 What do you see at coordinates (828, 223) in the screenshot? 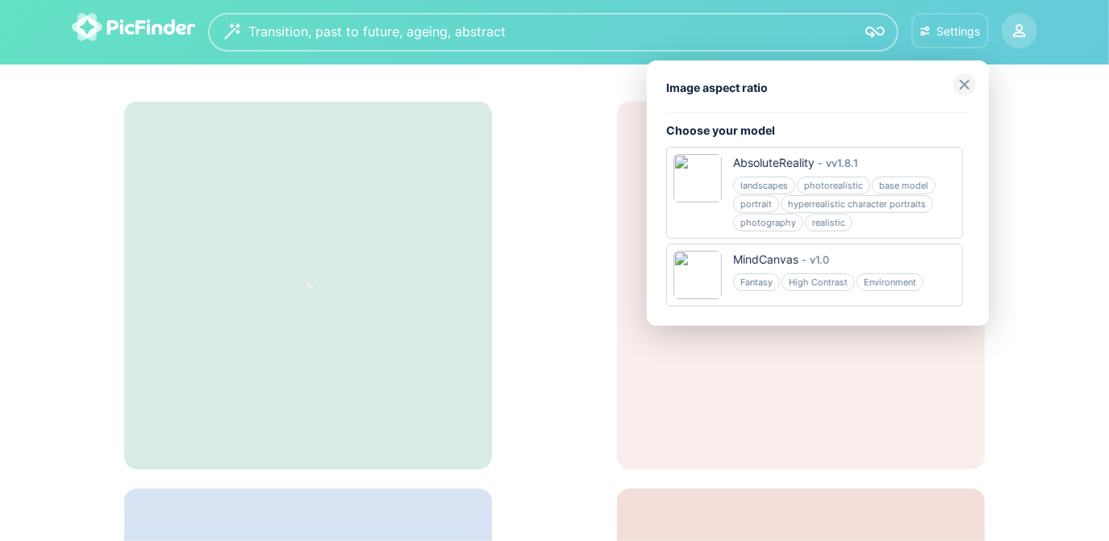
I see `div: realistic` at bounding box center [828, 223].